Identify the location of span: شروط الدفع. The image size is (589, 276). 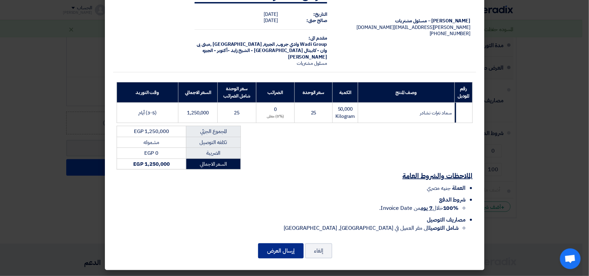
(452, 200).